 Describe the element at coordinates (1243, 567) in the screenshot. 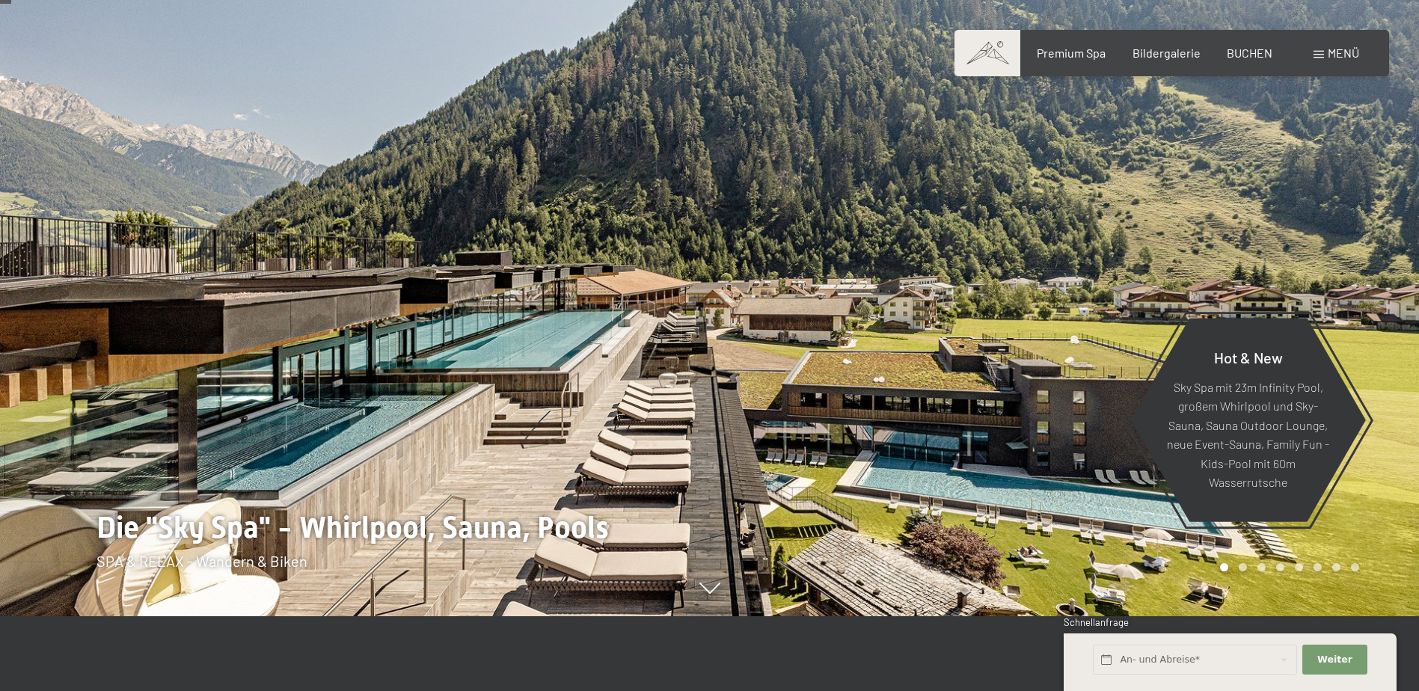

I see `div: Carousel Page 2` at that location.